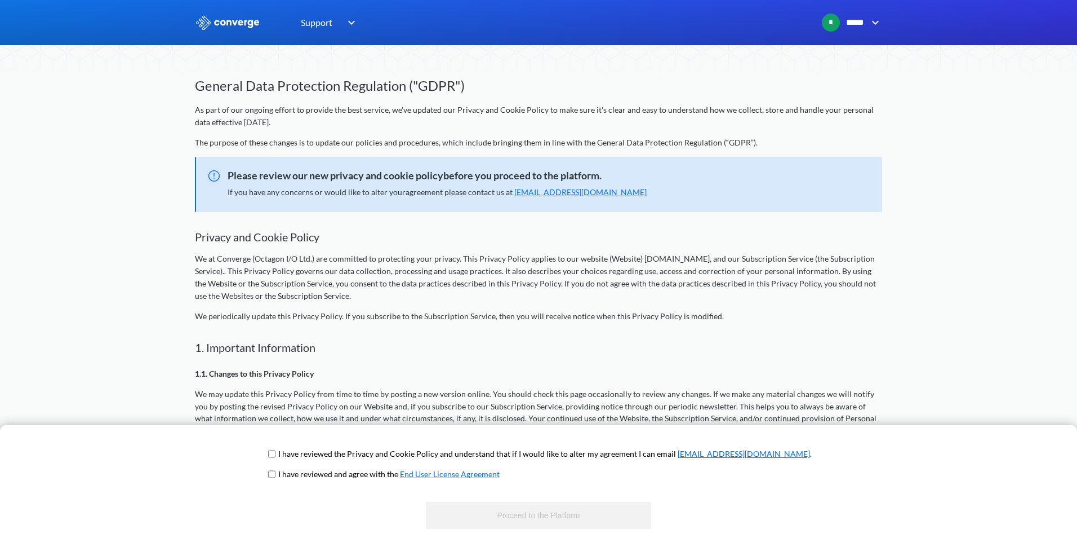 This screenshot has width=1077, height=538. Describe the element at coordinates (539, 143) in the screenshot. I see `p: The purpose of these changes is to update our policies and procedures, which include bringing the...` at that location.